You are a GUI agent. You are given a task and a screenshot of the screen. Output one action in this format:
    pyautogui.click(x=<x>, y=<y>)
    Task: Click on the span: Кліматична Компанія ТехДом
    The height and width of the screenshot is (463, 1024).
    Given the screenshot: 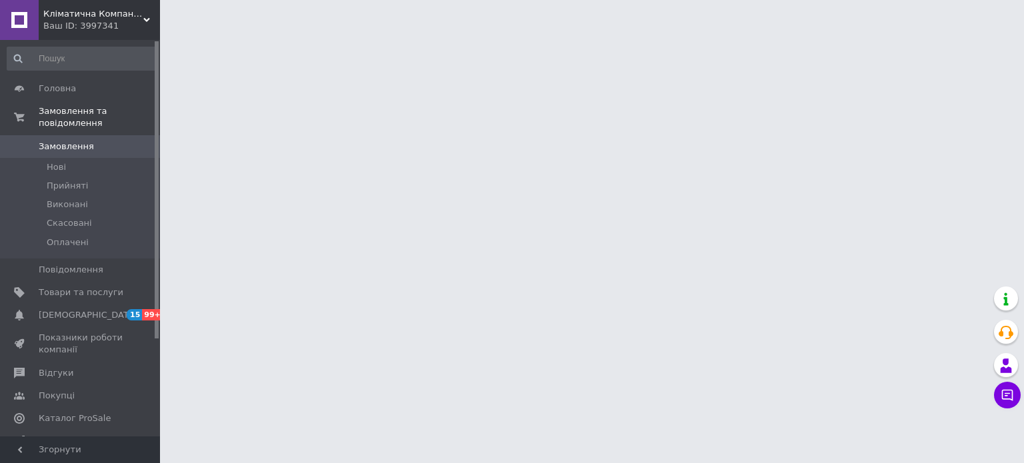 What is the action you would take?
    pyautogui.click(x=93, y=14)
    